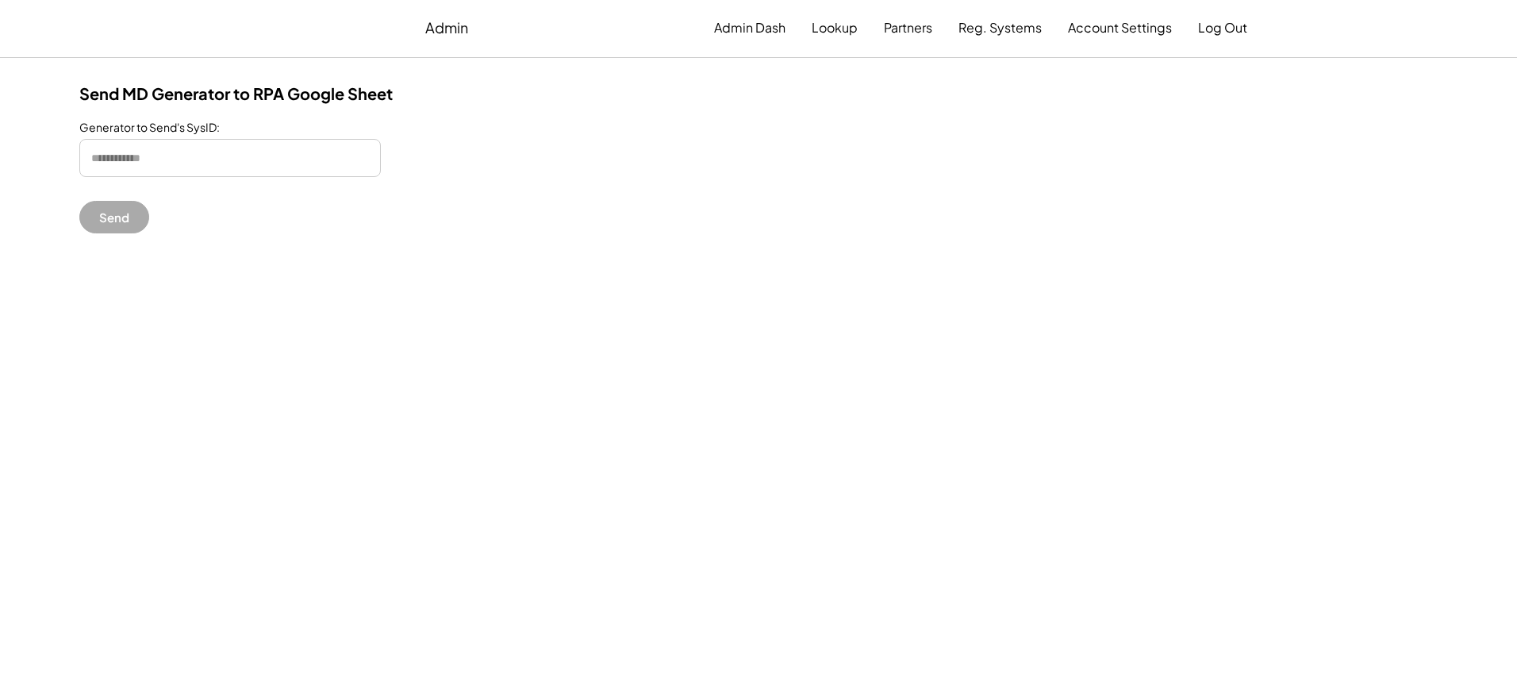 The width and height of the screenshot is (1517, 678). Describe the element at coordinates (750, 28) in the screenshot. I see `button: Admin Dash` at that location.